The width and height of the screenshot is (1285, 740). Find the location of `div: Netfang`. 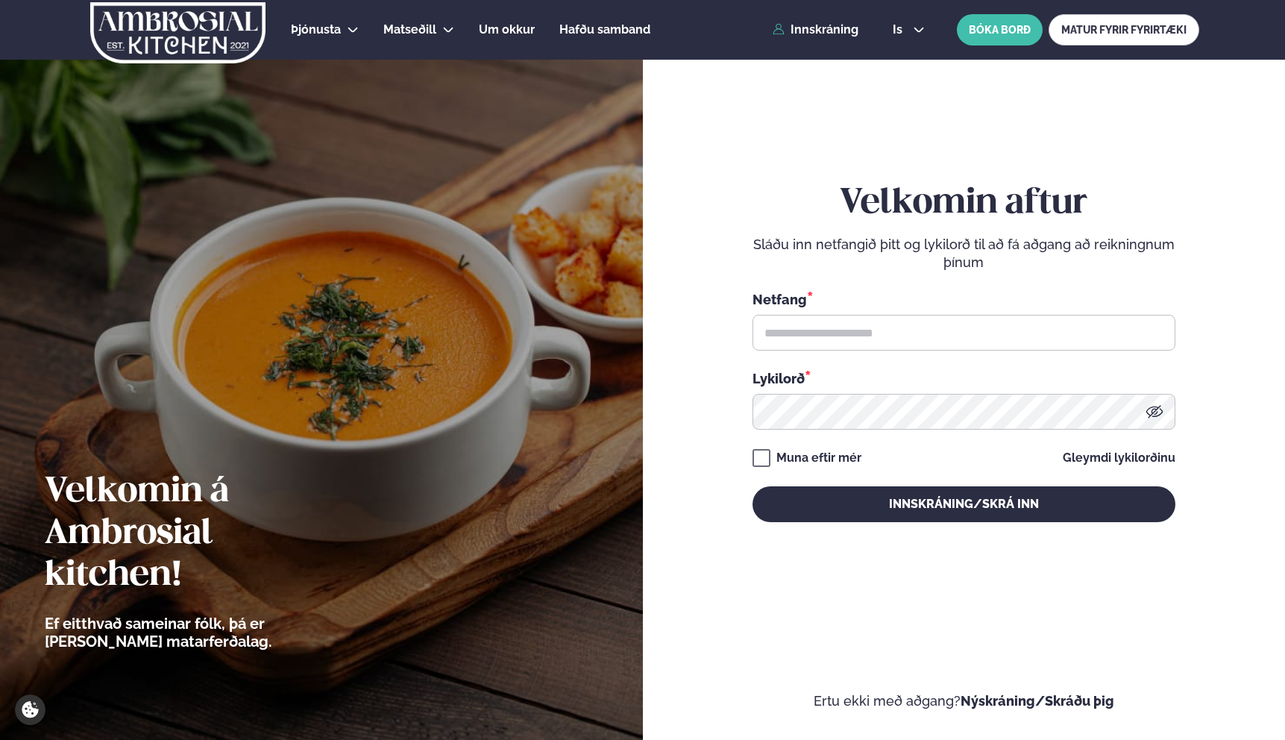

div: Netfang is located at coordinates (964, 299).